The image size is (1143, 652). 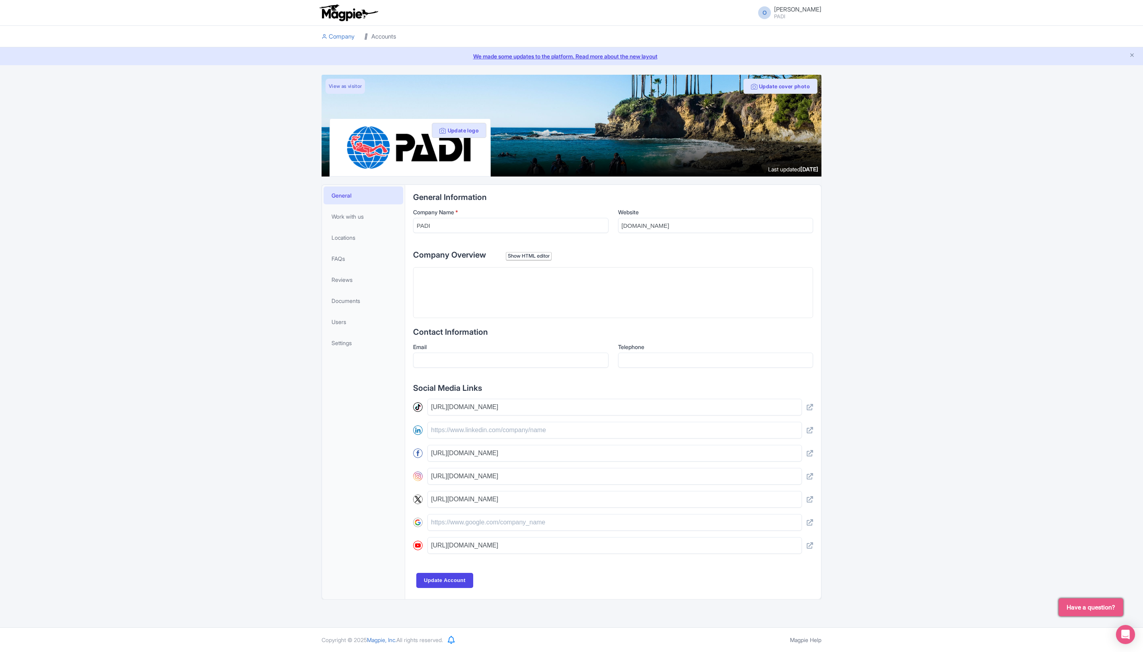 What do you see at coordinates (449, 255) in the screenshot?
I see `span: Company Overview` at bounding box center [449, 255].